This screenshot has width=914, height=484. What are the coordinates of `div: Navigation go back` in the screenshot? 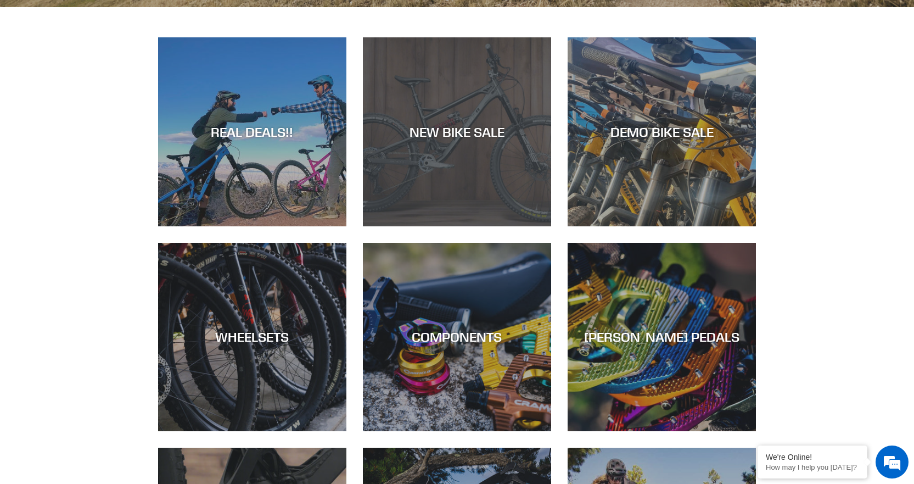 It's located at (20, 69).